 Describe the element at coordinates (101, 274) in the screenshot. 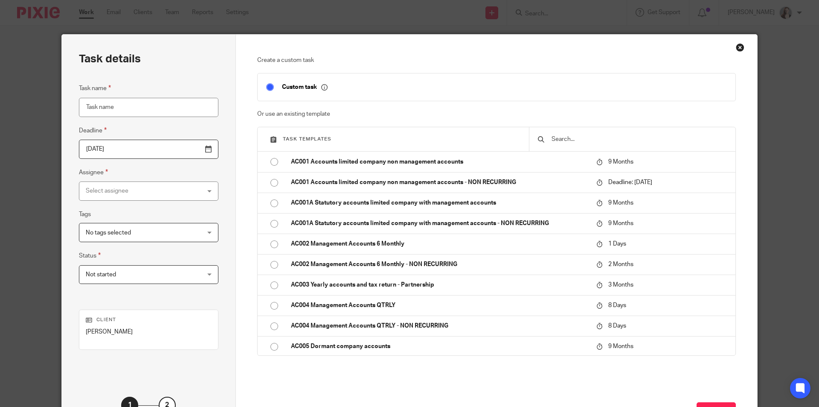

I see `span: Not started` at that location.